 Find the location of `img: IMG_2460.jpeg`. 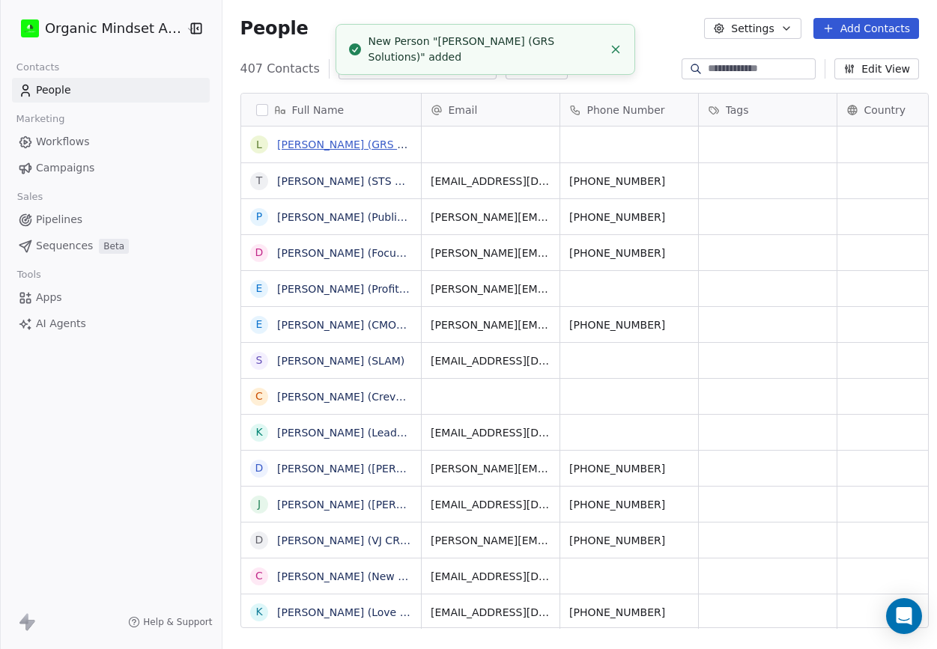

img: IMG_2460.jpeg is located at coordinates (30, 28).